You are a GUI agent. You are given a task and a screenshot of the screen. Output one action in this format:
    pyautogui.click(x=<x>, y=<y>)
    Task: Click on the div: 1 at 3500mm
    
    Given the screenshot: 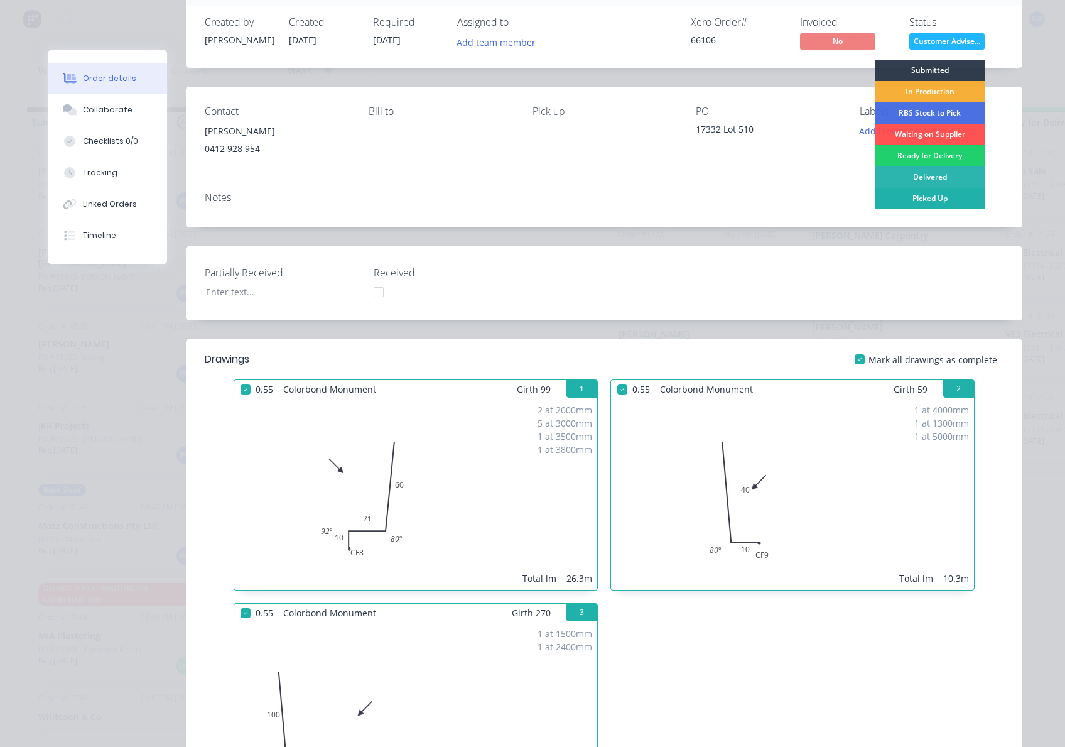 What is the action you would take?
    pyautogui.click(x=565, y=436)
    